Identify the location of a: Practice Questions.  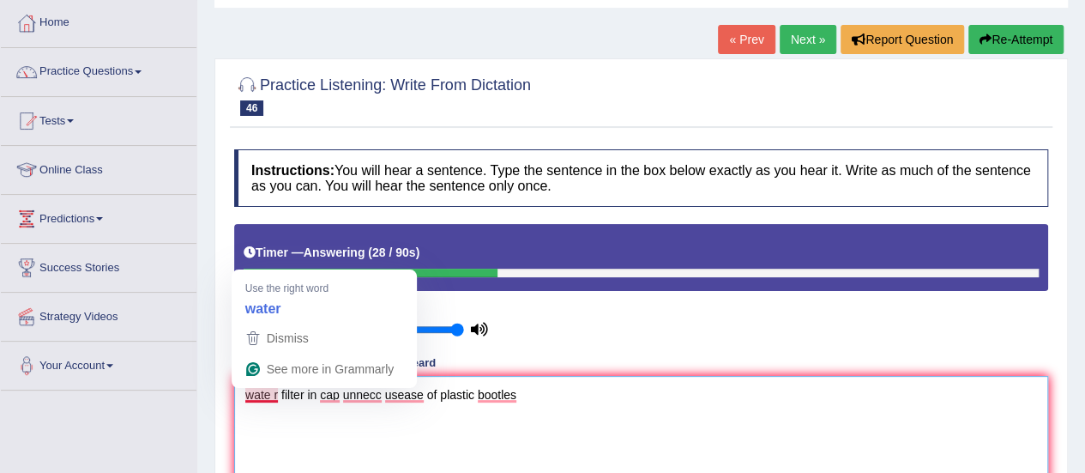
(99, 69).